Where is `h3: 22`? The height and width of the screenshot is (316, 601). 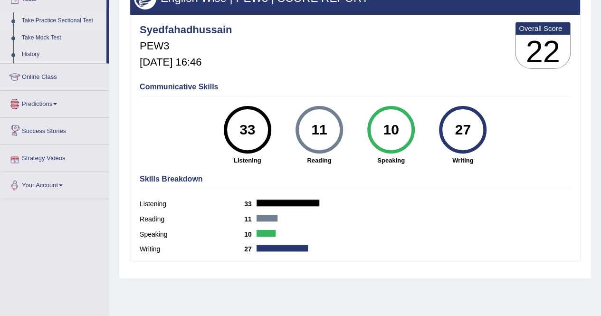 h3: 22 is located at coordinates (543, 52).